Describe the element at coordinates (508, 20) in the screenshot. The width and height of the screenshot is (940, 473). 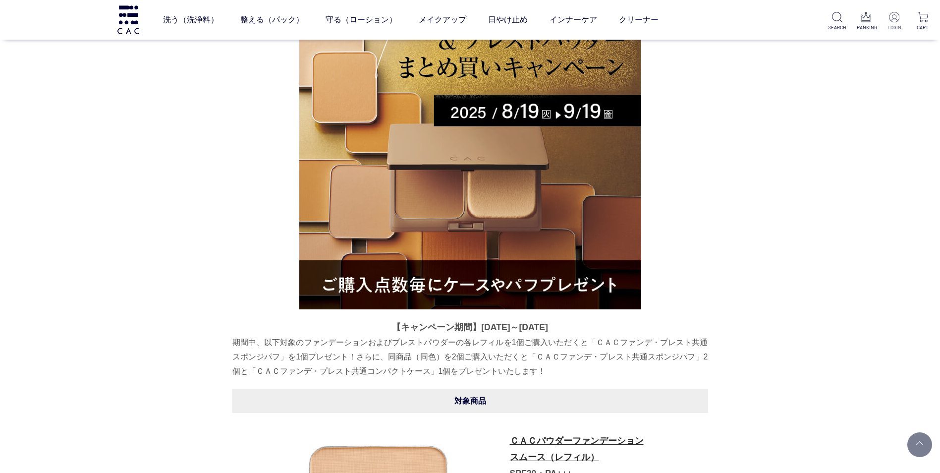
I see `a: 日やけ止め` at that location.